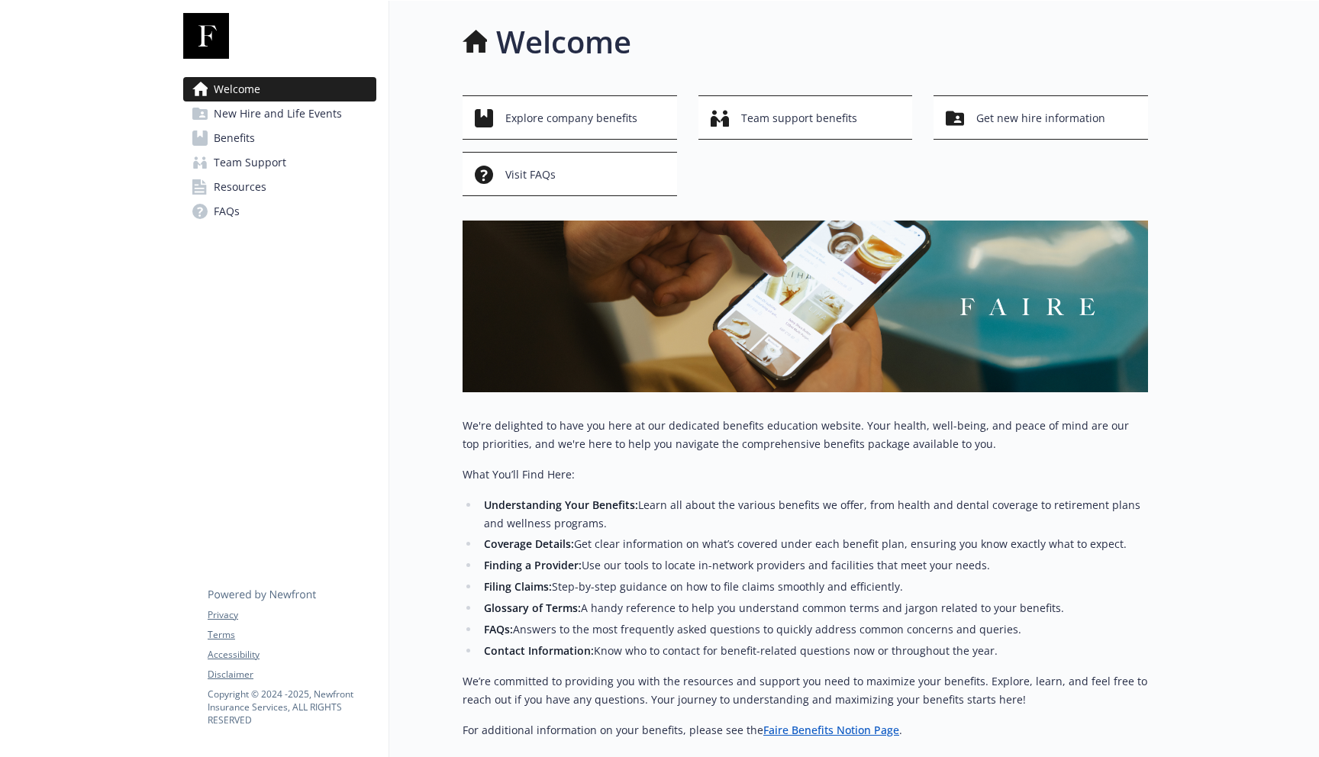  Describe the element at coordinates (518, 586) in the screenshot. I see `strong: Filing Claims:` at that location.